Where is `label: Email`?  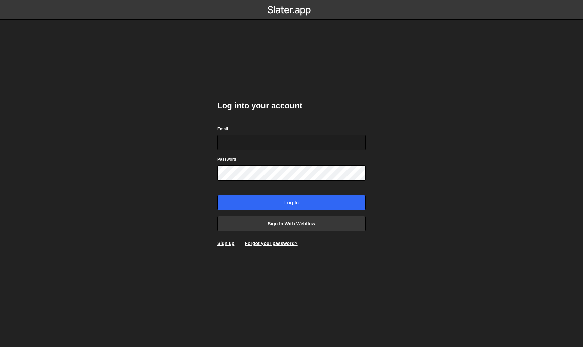
label: Email is located at coordinates (223, 129).